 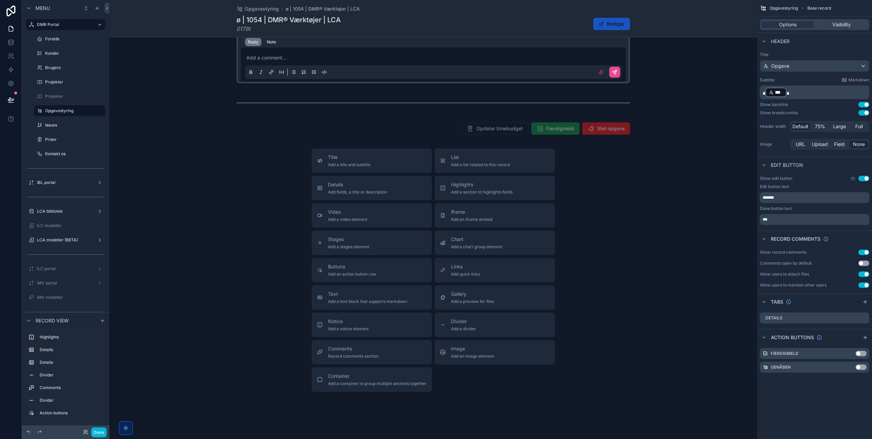 What do you see at coordinates (99, 432) in the screenshot?
I see `button: Done` at bounding box center [99, 432].